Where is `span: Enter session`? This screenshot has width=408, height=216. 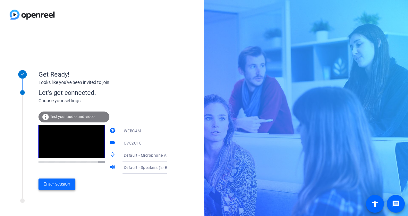
span: Enter session is located at coordinates (57, 184).